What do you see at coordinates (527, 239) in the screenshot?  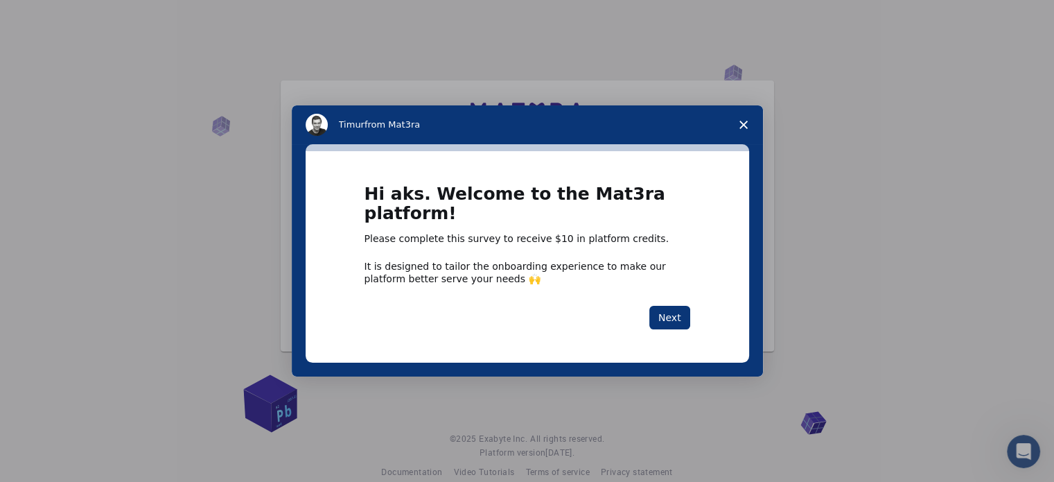 I see `div: Please complete this survey to receive $10 in platform credits.` at bounding box center [527, 239].